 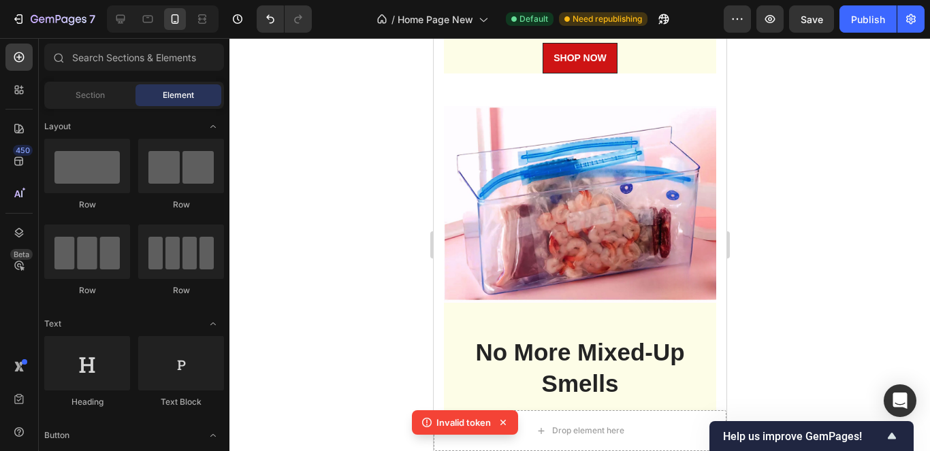 I want to click on div: Text Block, so click(x=181, y=402).